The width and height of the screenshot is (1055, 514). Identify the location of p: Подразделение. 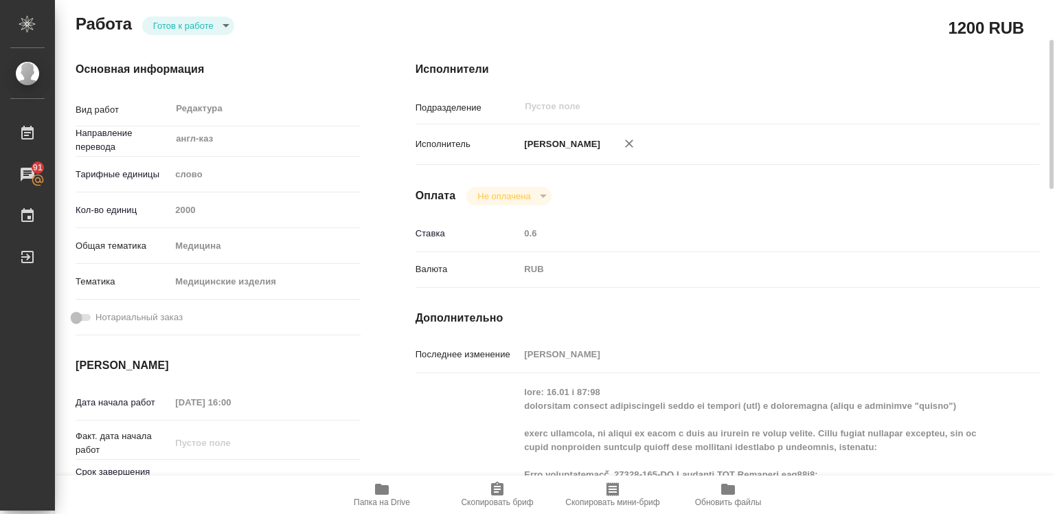
(468, 108).